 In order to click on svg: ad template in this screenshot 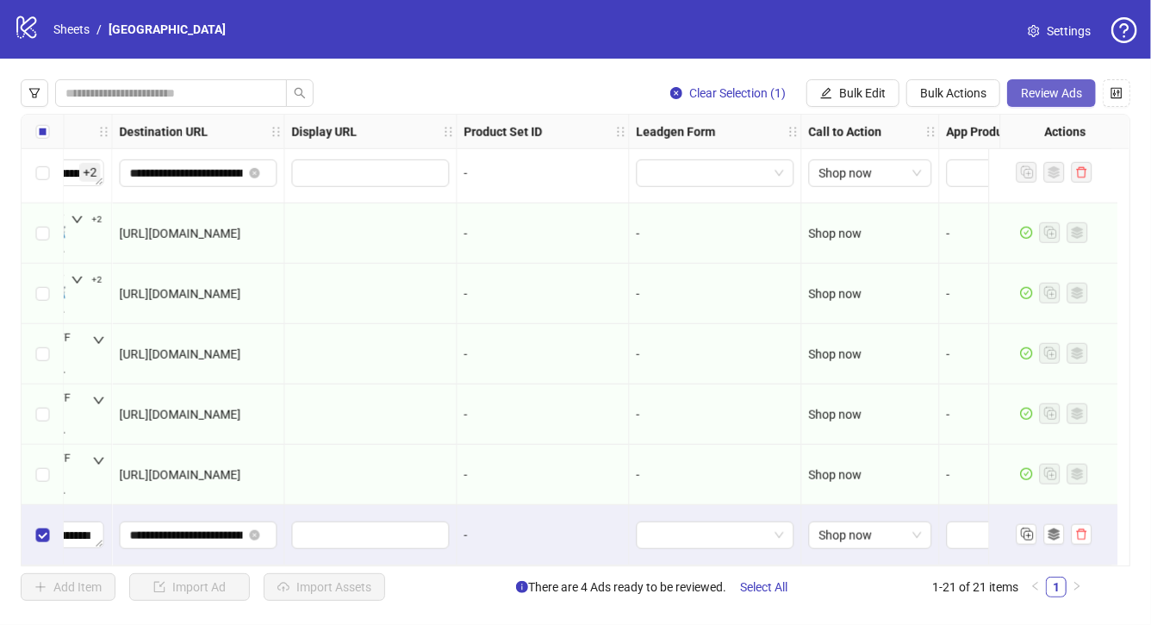, I will do `click(1054, 534)`.